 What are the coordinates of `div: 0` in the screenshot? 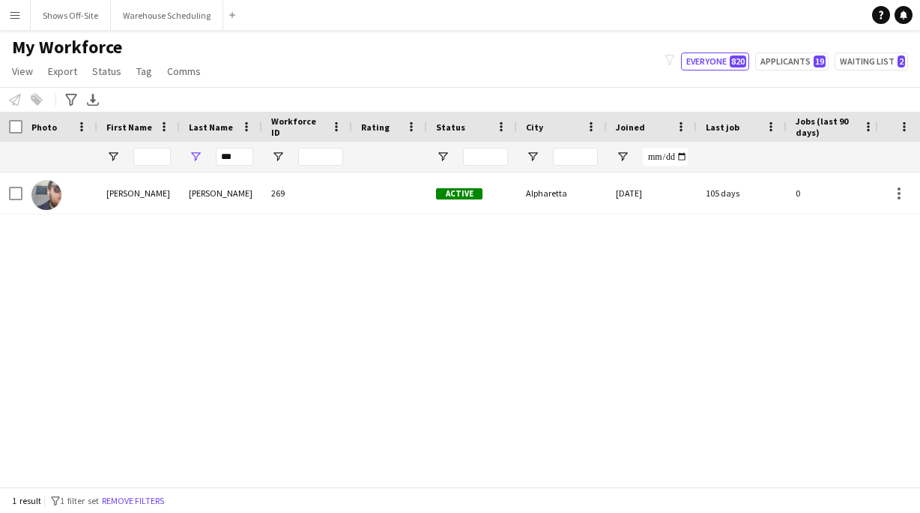 It's located at (836, 193).